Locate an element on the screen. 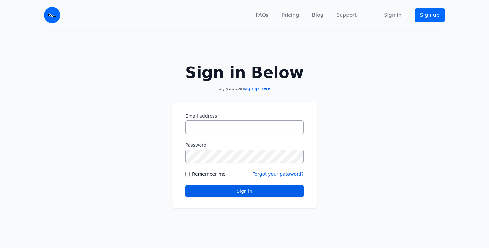 This screenshot has height=248, width=489. img: Email Monster is located at coordinates (52, 15).